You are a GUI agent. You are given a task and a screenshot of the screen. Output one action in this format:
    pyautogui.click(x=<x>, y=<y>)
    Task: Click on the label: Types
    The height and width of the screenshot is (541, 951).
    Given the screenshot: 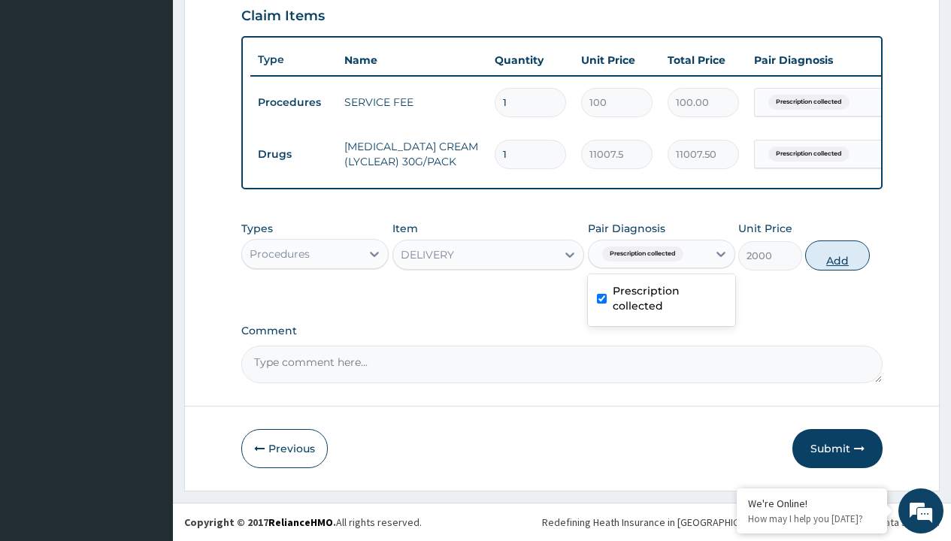 What is the action you would take?
    pyautogui.click(x=257, y=228)
    